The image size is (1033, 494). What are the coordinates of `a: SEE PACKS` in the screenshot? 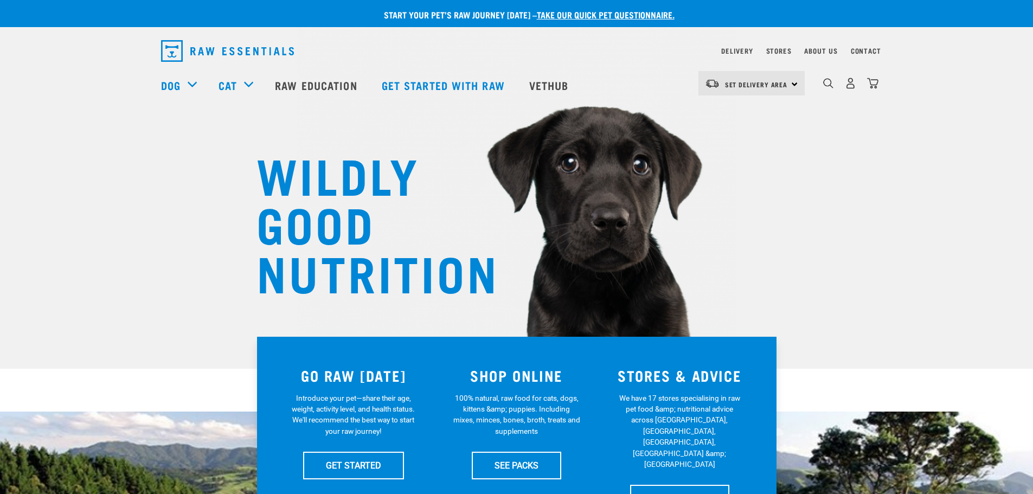 It's located at (516, 465).